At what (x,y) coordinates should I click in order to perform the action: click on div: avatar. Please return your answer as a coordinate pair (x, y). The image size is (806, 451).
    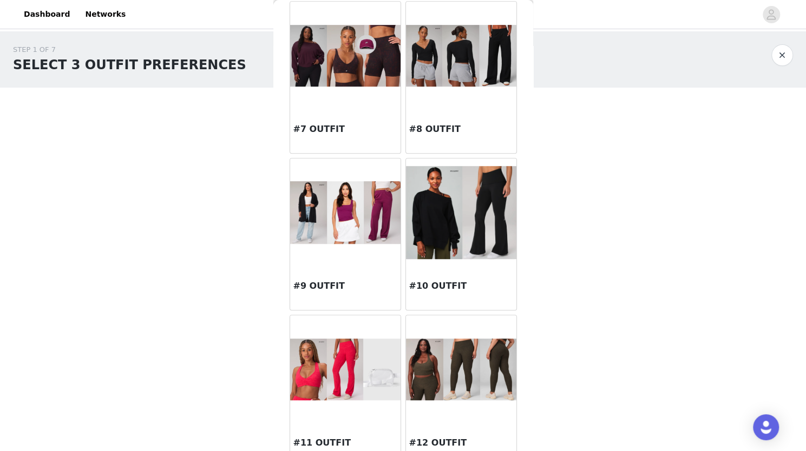
    Looking at the image, I should click on (771, 15).